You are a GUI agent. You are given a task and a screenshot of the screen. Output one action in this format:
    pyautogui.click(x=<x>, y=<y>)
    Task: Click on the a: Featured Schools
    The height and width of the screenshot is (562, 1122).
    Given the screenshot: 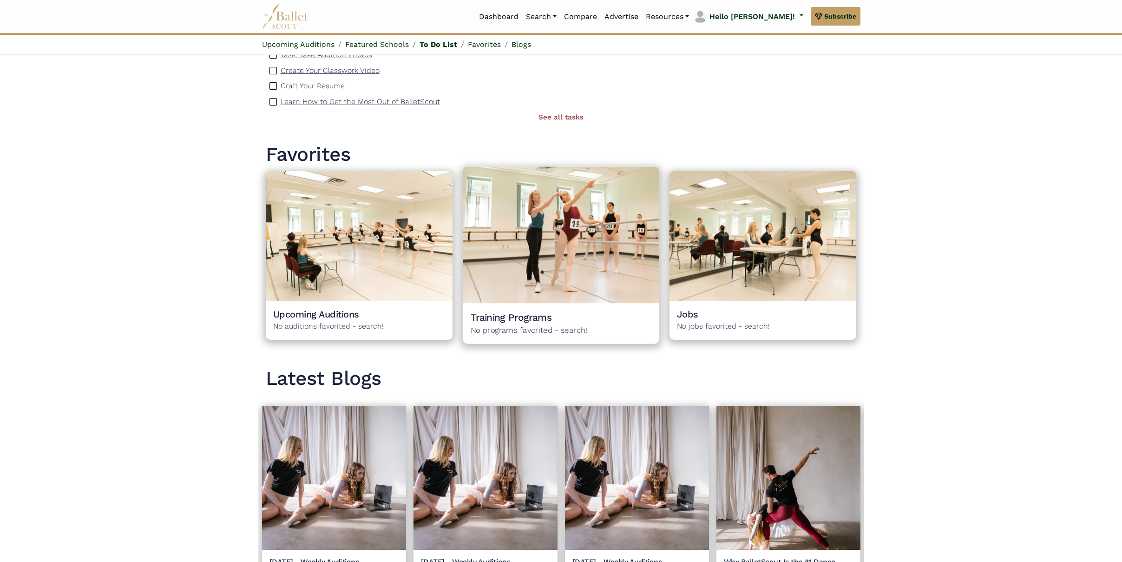 What is the action you would take?
    pyautogui.click(x=377, y=44)
    